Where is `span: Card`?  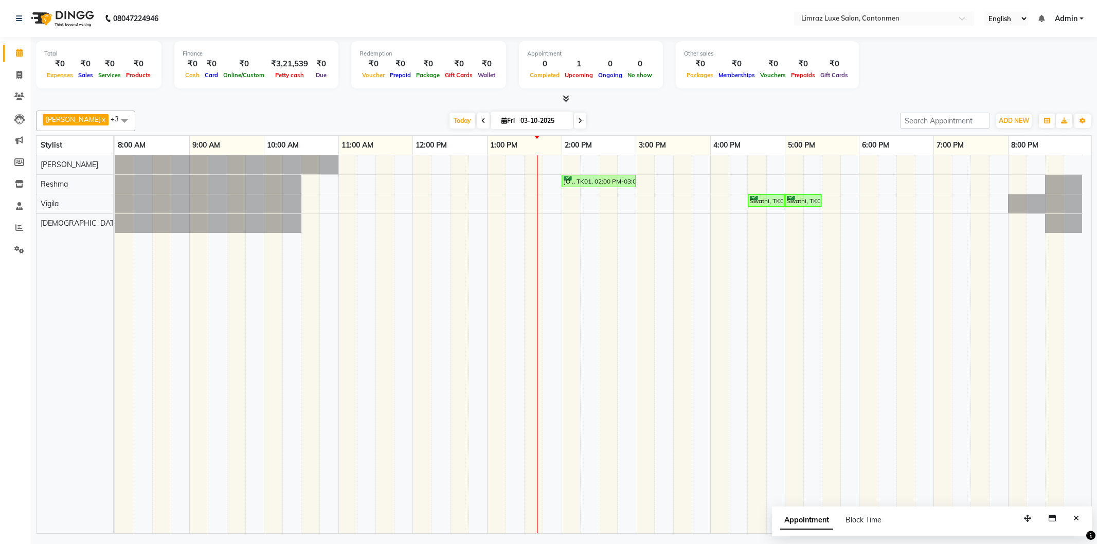
span: Card is located at coordinates (211, 75).